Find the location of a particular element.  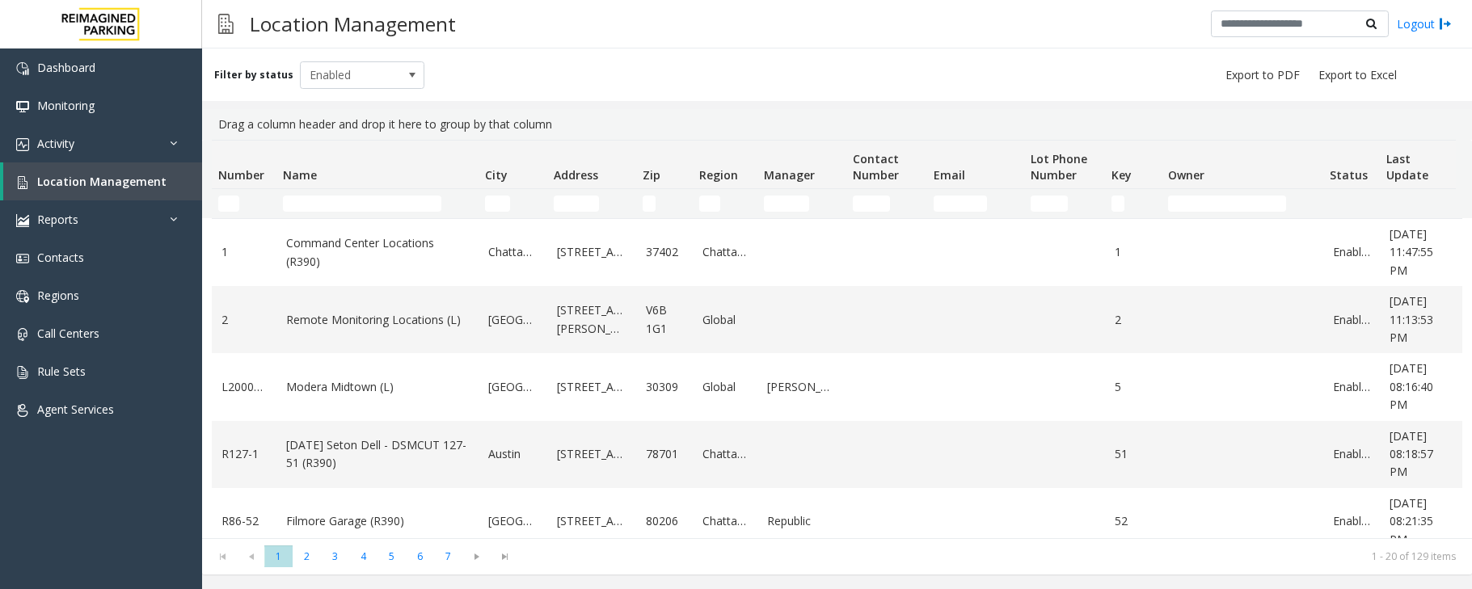

h3: Location Management is located at coordinates (353, 23).